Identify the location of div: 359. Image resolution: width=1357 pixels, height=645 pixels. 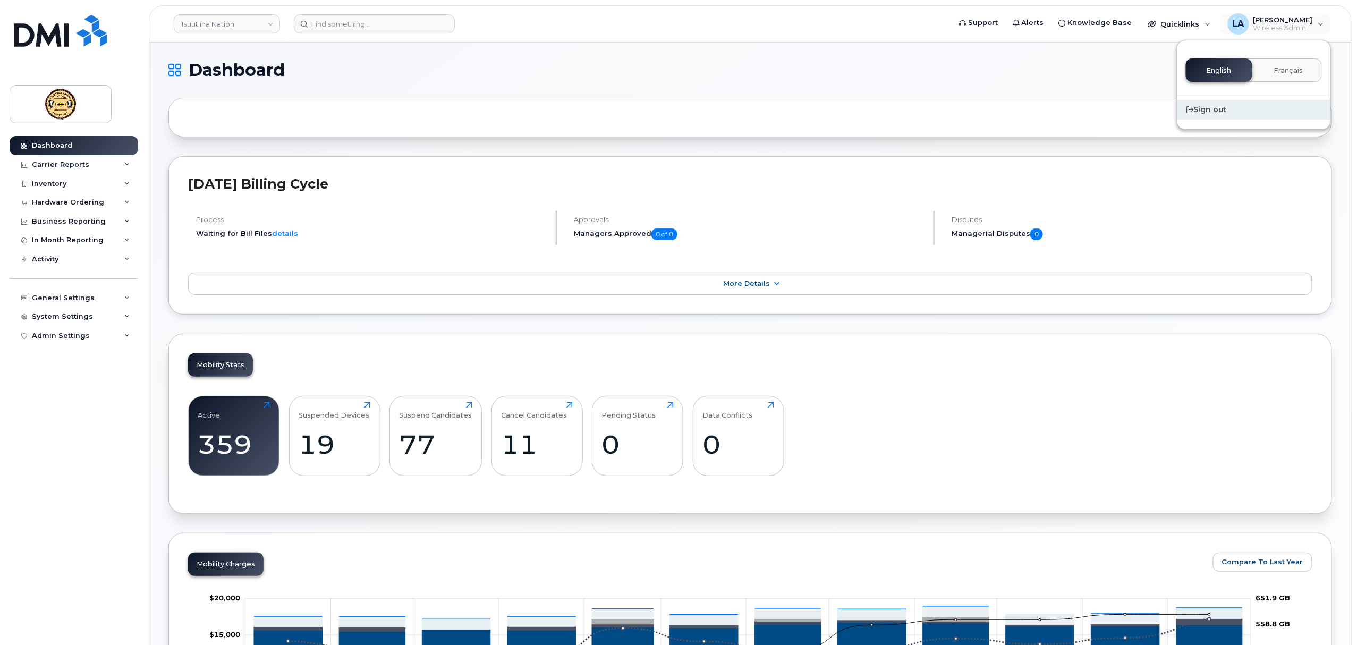
(234, 444).